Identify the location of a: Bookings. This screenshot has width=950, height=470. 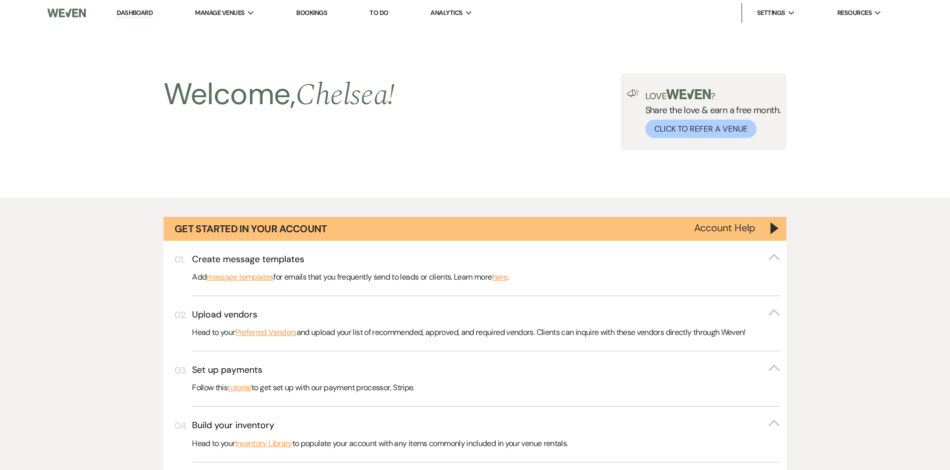
(312, 12).